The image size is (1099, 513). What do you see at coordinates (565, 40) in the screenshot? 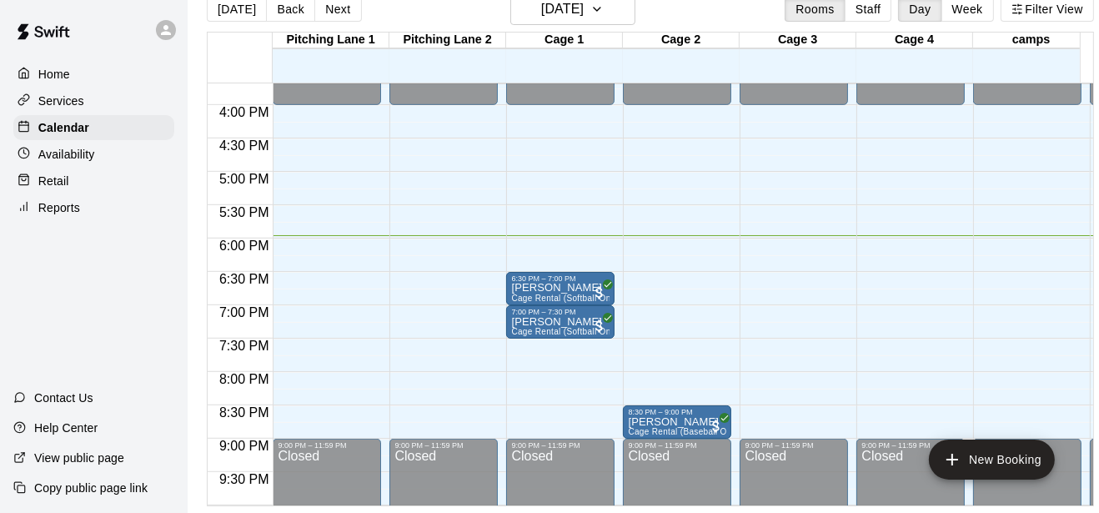
I see `div: Cage 1` at bounding box center [565, 40].